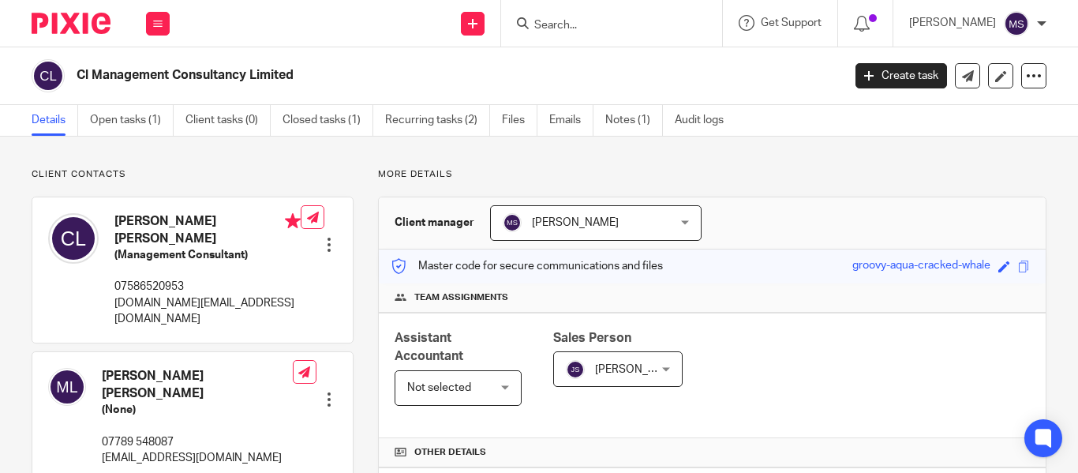  Describe the element at coordinates (293, 221) in the screenshot. I see `i: Primary` at that location.